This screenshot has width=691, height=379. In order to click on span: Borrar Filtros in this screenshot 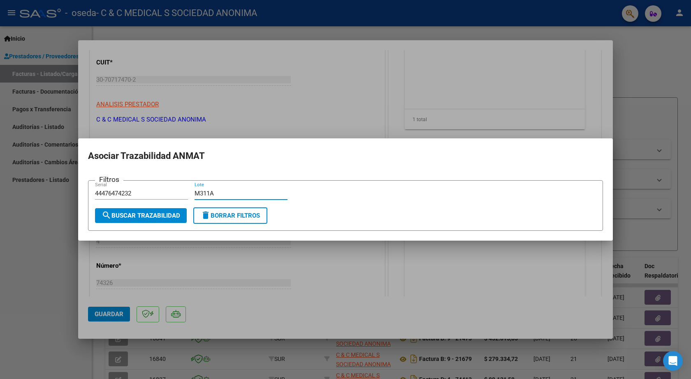, I will do `click(230, 216)`.